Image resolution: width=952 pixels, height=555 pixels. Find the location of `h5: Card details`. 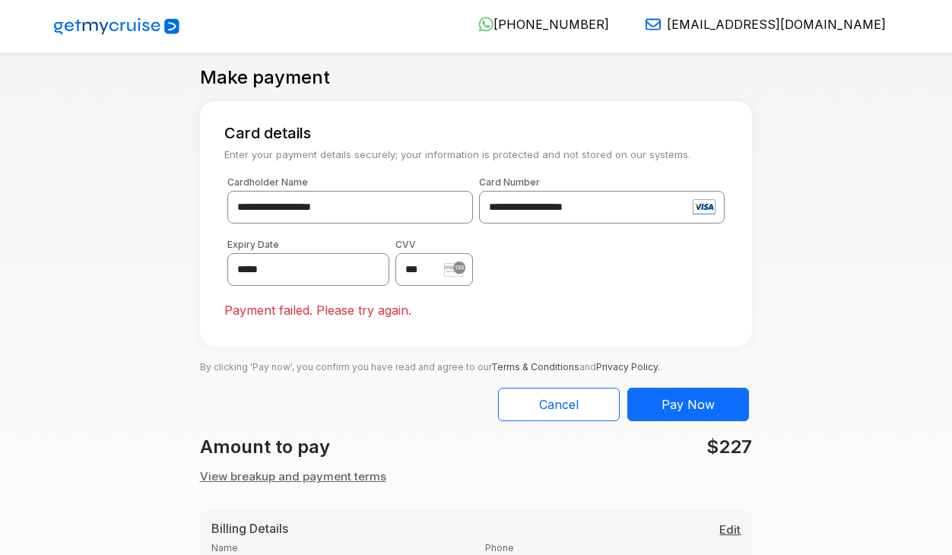

h5: Card details is located at coordinates (476, 133).